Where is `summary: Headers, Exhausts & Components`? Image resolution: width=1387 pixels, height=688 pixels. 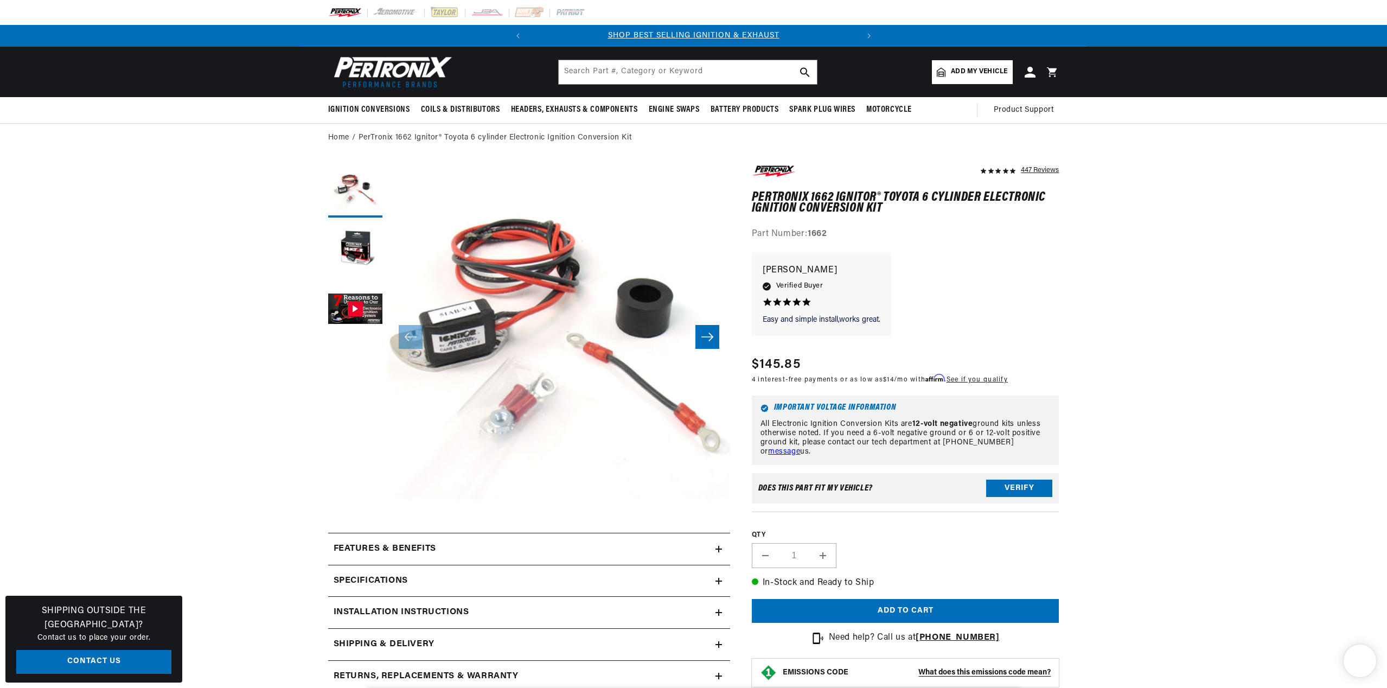
summary: Headers, Exhausts & Components is located at coordinates (574, 110).